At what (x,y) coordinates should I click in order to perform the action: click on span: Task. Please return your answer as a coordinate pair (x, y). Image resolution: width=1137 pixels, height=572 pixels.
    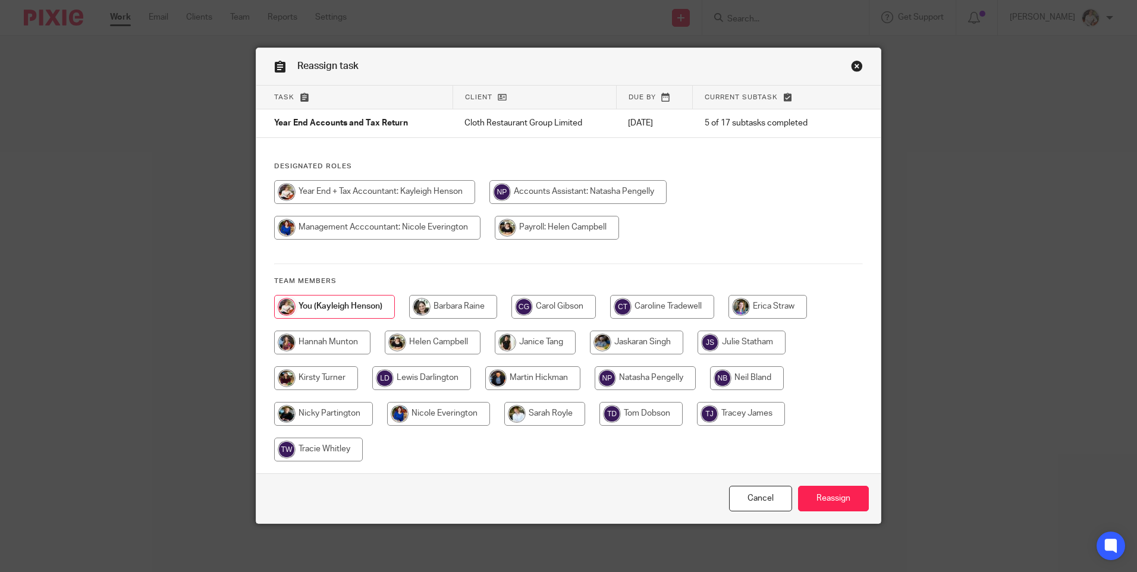
    Looking at the image, I should click on (284, 97).